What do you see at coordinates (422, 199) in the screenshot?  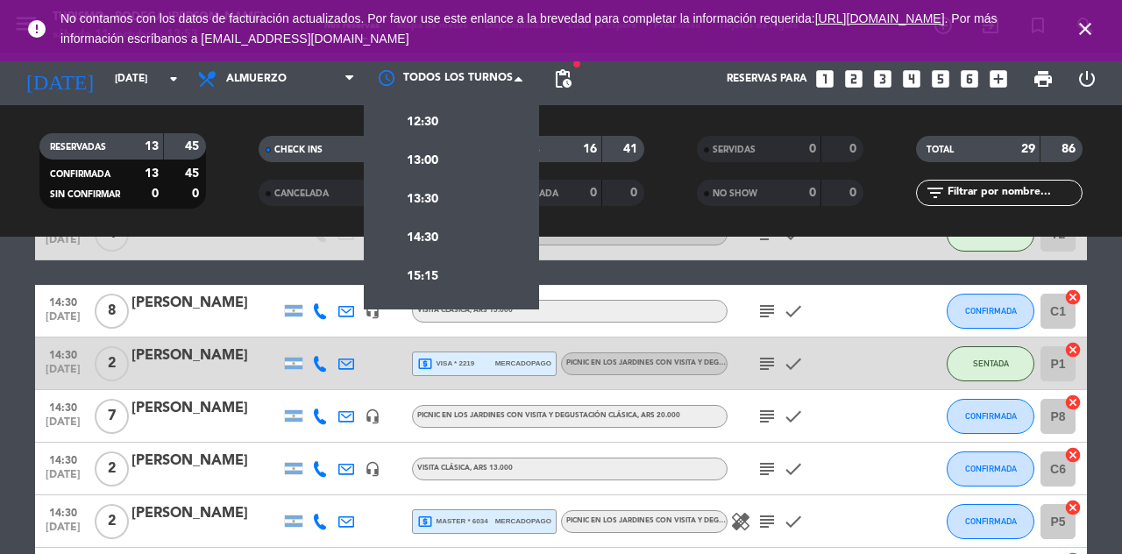 I see `span: 13:30` at bounding box center [422, 199].